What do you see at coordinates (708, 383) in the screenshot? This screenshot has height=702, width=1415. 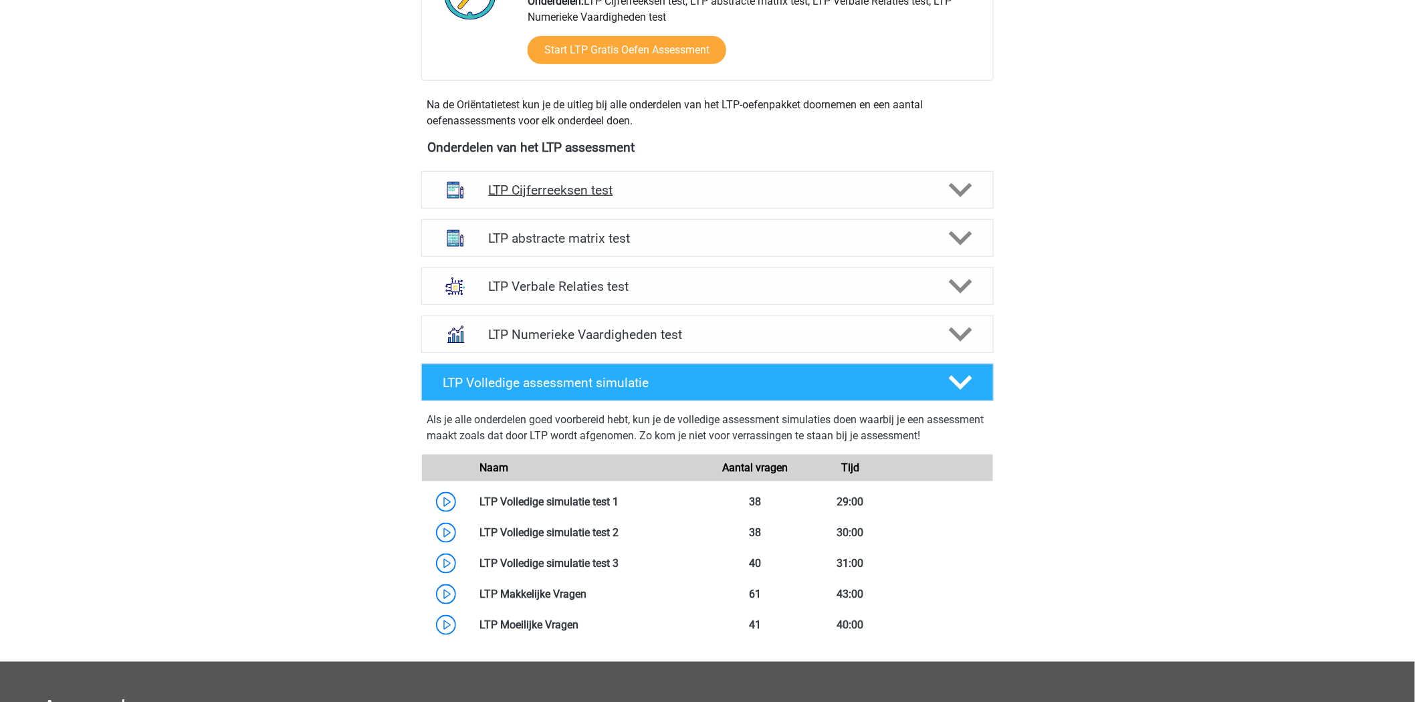 I see `a: LTP Volledige assessment simulatie` at bounding box center [708, 383].